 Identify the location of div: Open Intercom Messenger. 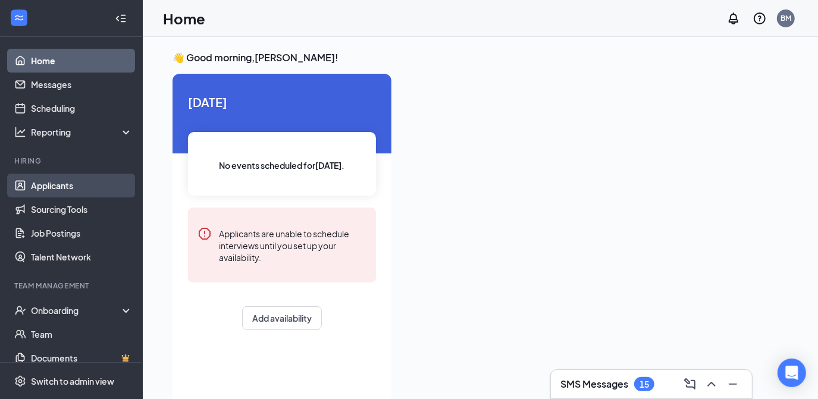
(792, 373).